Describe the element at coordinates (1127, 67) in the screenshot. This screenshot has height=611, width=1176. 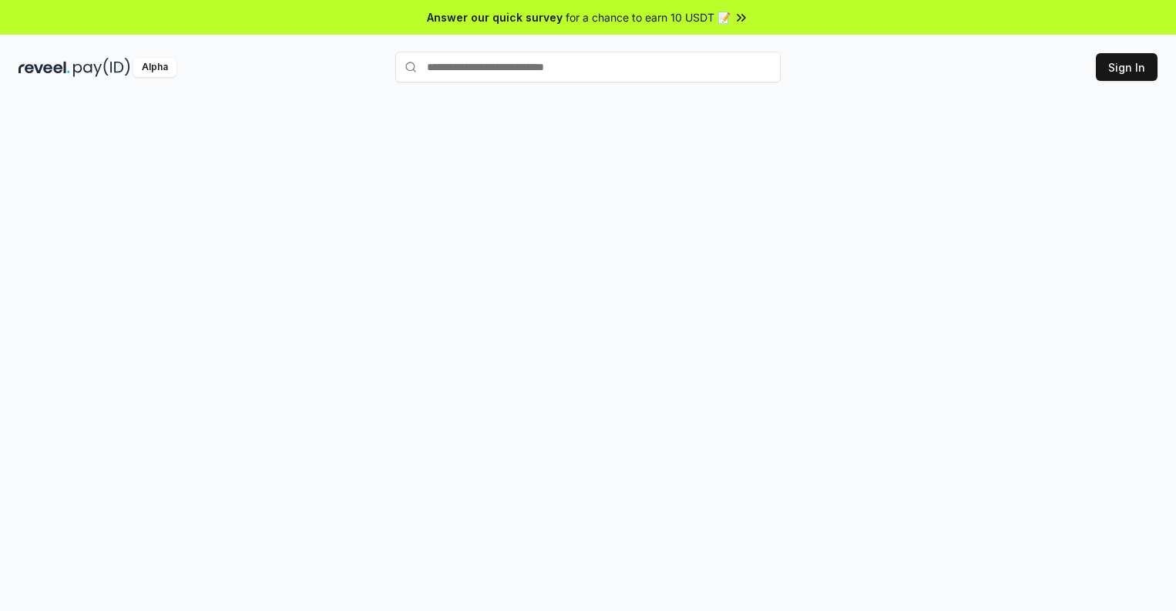
I see `button: Sign In` at that location.